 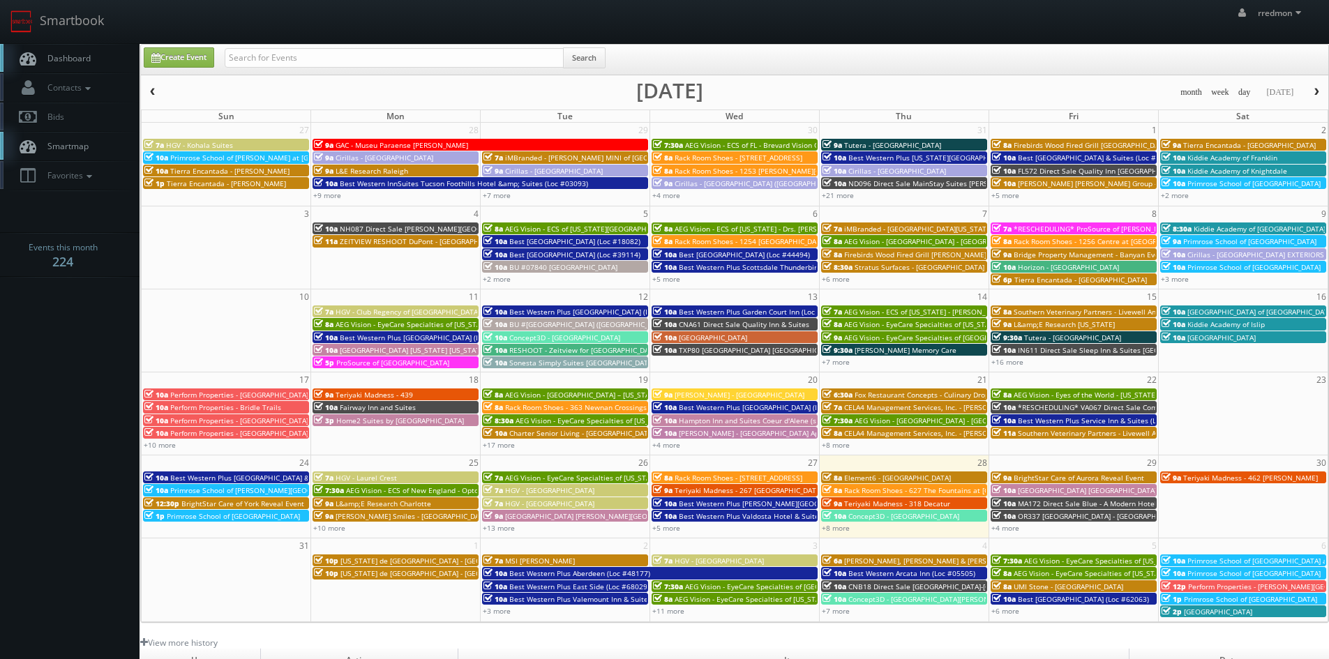 What do you see at coordinates (179, 57) in the screenshot?
I see `a: Create Event` at bounding box center [179, 57].